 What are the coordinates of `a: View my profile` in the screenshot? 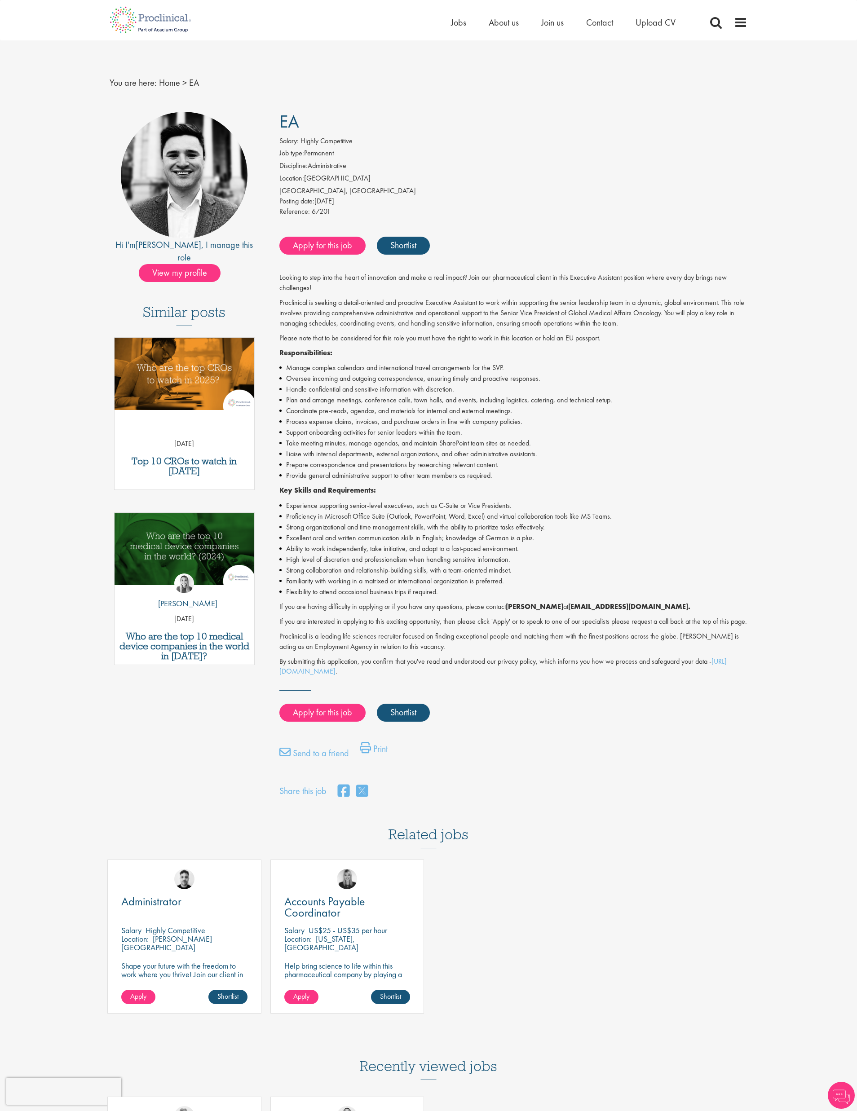 It's located at (184, 272).